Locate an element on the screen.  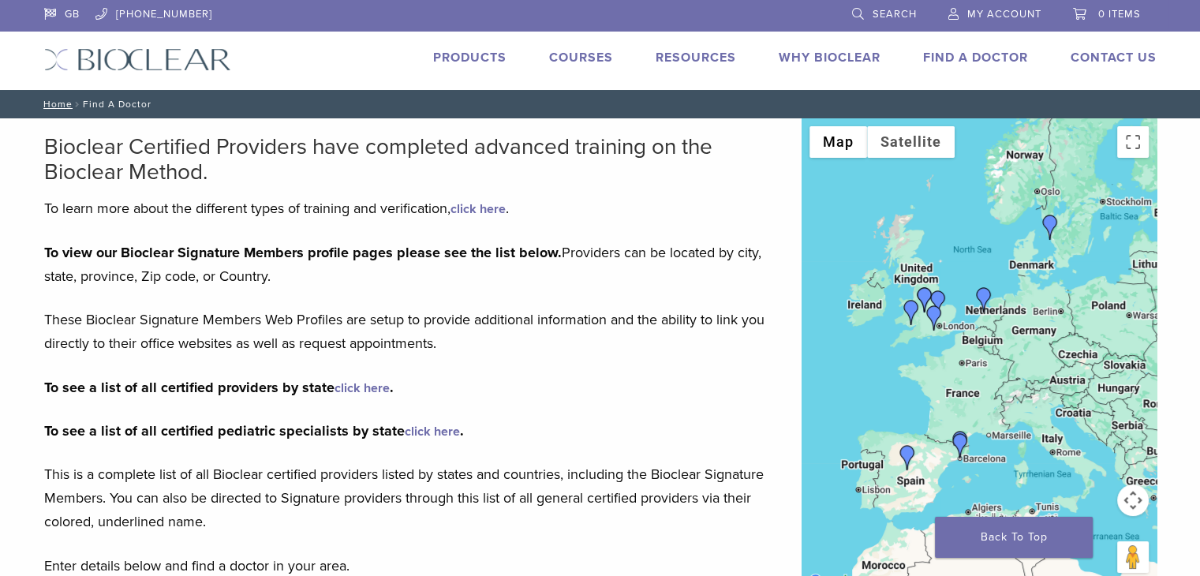
span: 0 items is located at coordinates (1120, 14).